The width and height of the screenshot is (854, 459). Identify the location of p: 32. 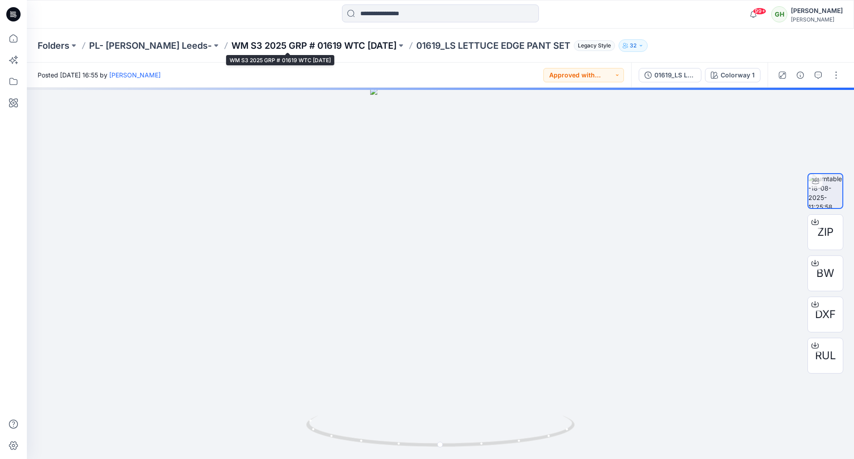
(633, 46).